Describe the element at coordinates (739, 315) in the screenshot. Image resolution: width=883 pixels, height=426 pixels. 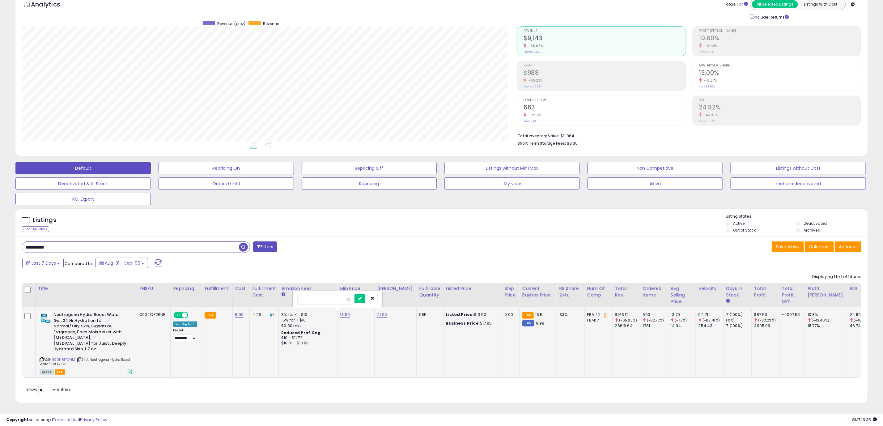
I see `div: 7 (100%)` at that location.